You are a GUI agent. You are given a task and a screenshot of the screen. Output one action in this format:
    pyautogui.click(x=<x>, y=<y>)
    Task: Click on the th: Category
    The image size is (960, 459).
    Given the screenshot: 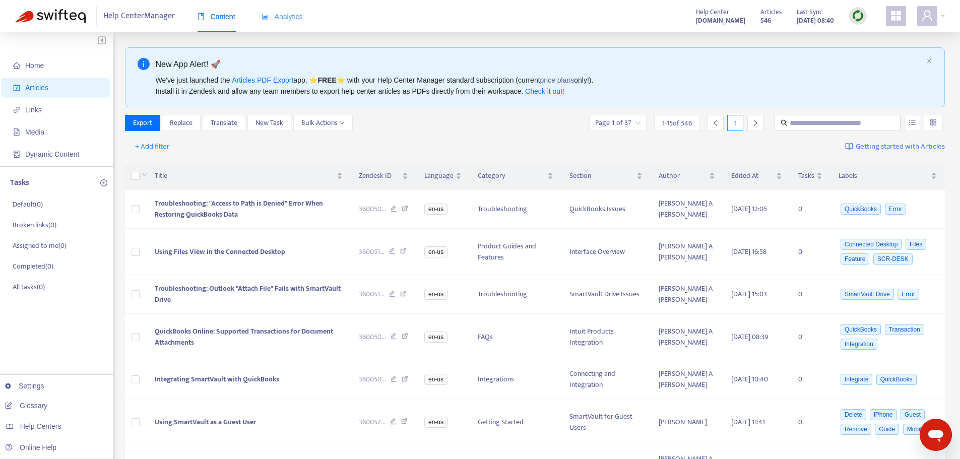 What is the action you would take?
    pyautogui.click(x=516, y=176)
    